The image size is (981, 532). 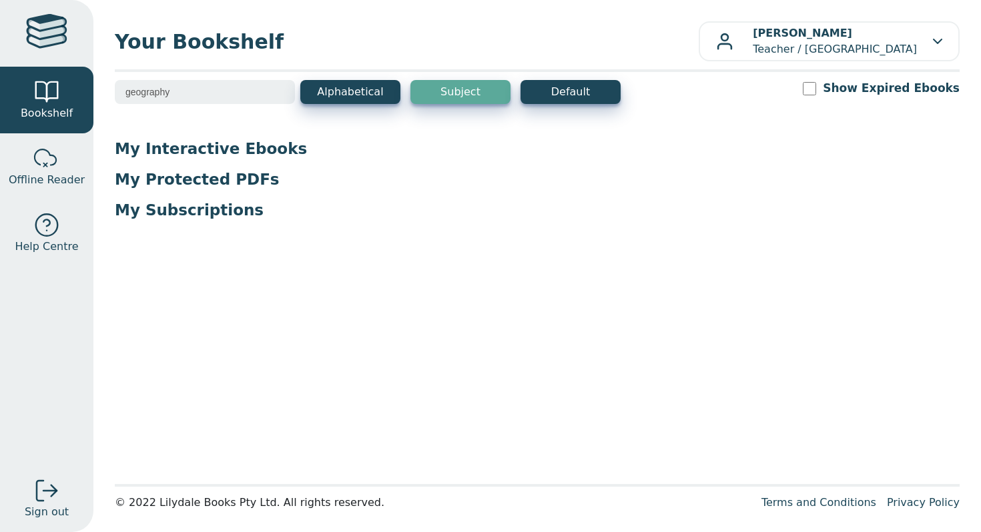 What do you see at coordinates (205, 92) in the screenshot?
I see `input: Search bookshelf (E.g: psychology)` at bounding box center [205, 92].